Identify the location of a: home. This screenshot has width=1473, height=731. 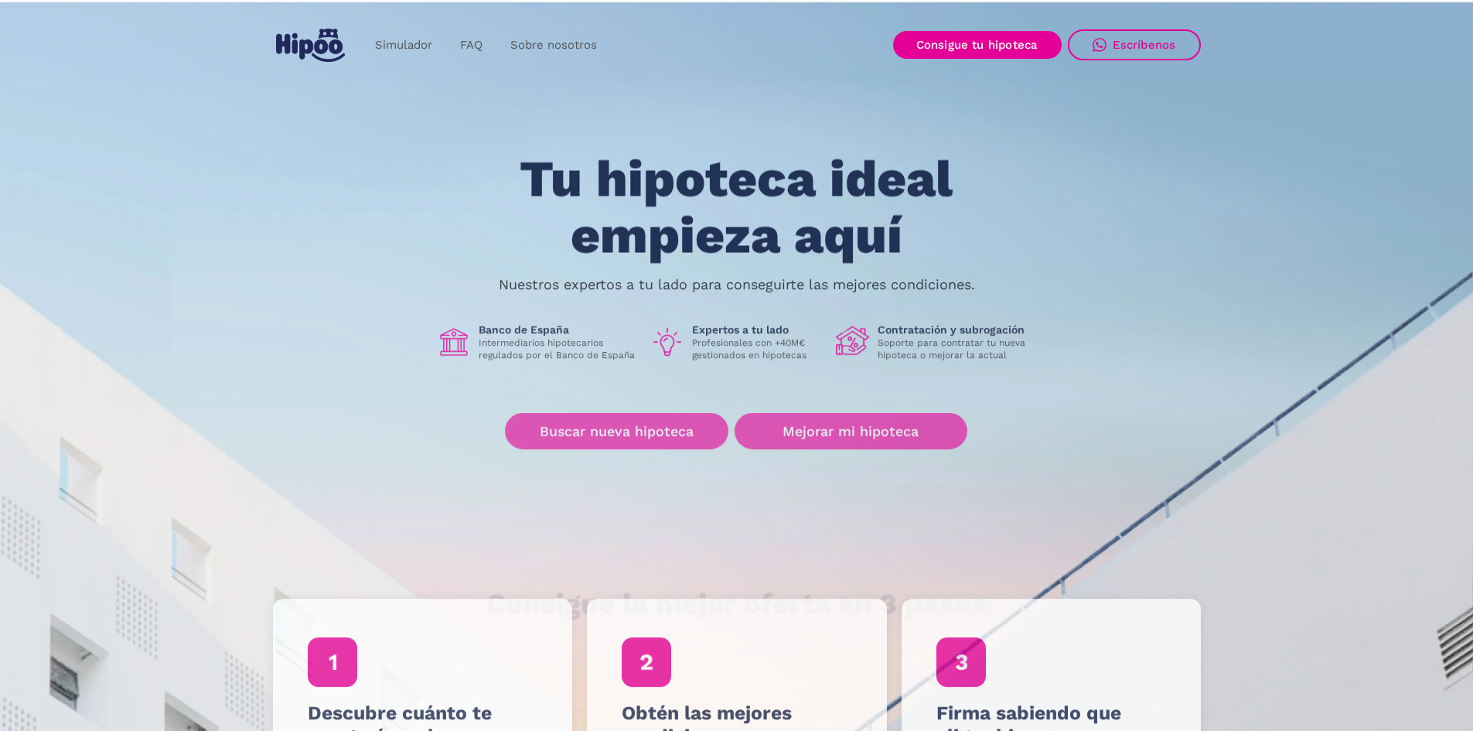
(311, 45).